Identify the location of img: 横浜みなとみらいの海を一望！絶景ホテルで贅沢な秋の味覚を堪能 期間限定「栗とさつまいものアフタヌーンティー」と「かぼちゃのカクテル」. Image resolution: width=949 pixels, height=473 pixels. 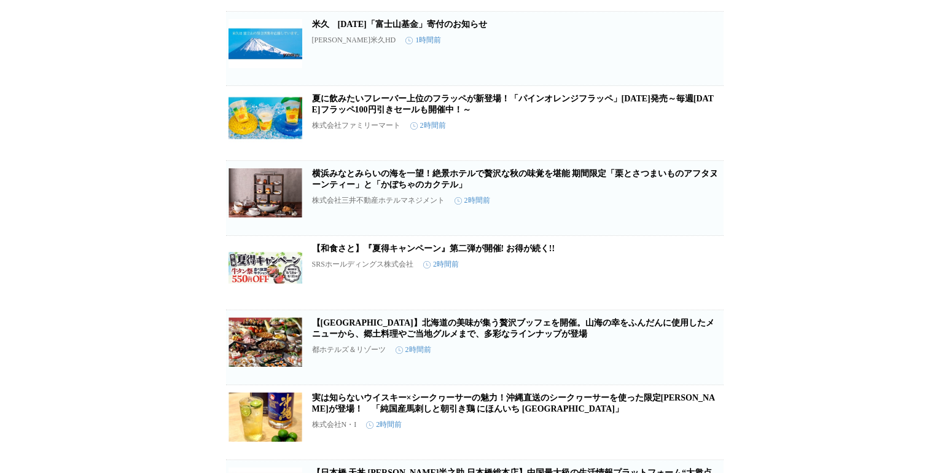
(265, 193).